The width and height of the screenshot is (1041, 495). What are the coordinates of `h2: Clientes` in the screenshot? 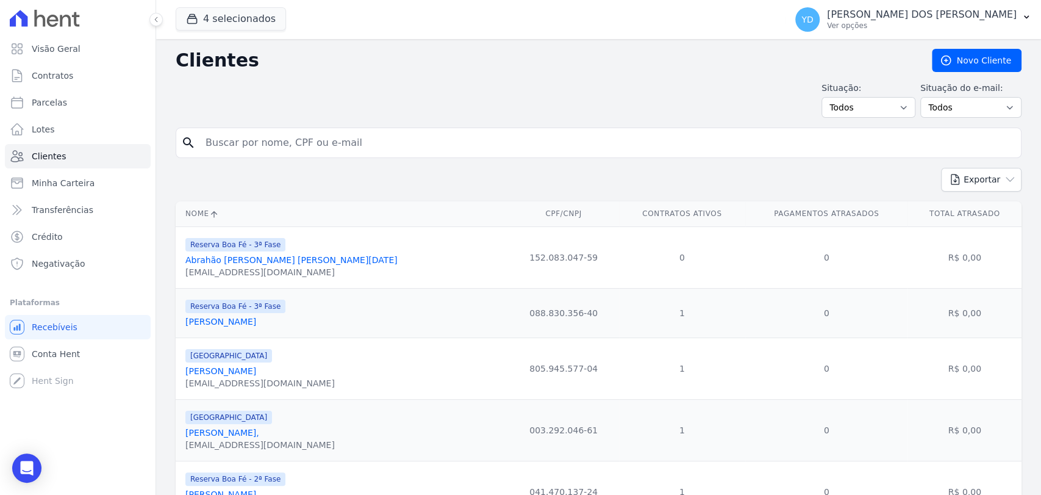 It's located at (544, 60).